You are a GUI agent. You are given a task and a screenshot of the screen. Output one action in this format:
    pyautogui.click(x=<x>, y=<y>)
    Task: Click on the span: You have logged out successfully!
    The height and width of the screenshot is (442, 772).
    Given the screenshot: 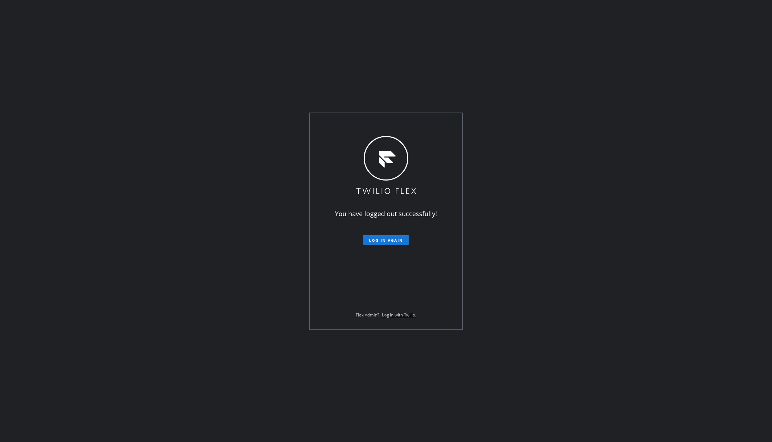 What is the action you would take?
    pyautogui.click(x=386, y=214)
    